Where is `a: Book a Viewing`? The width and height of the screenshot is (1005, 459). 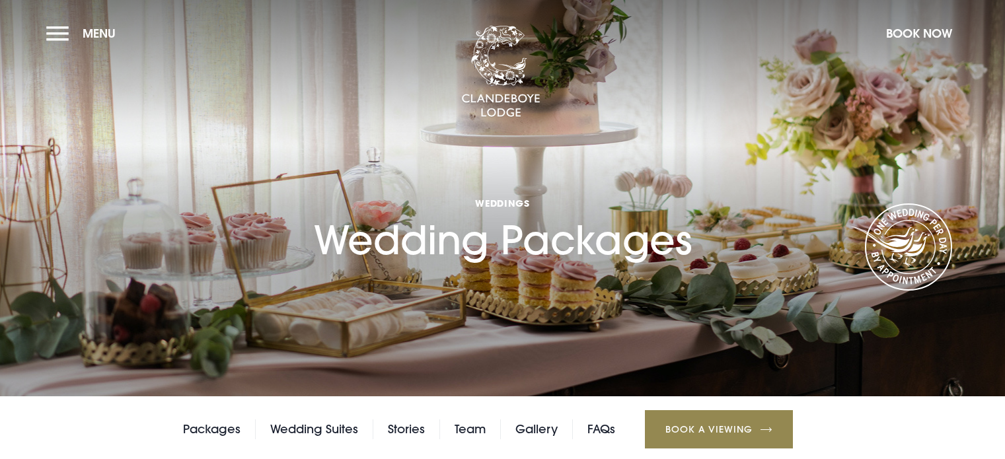 a: Book a Viewing is located at coordinates (719, 429).